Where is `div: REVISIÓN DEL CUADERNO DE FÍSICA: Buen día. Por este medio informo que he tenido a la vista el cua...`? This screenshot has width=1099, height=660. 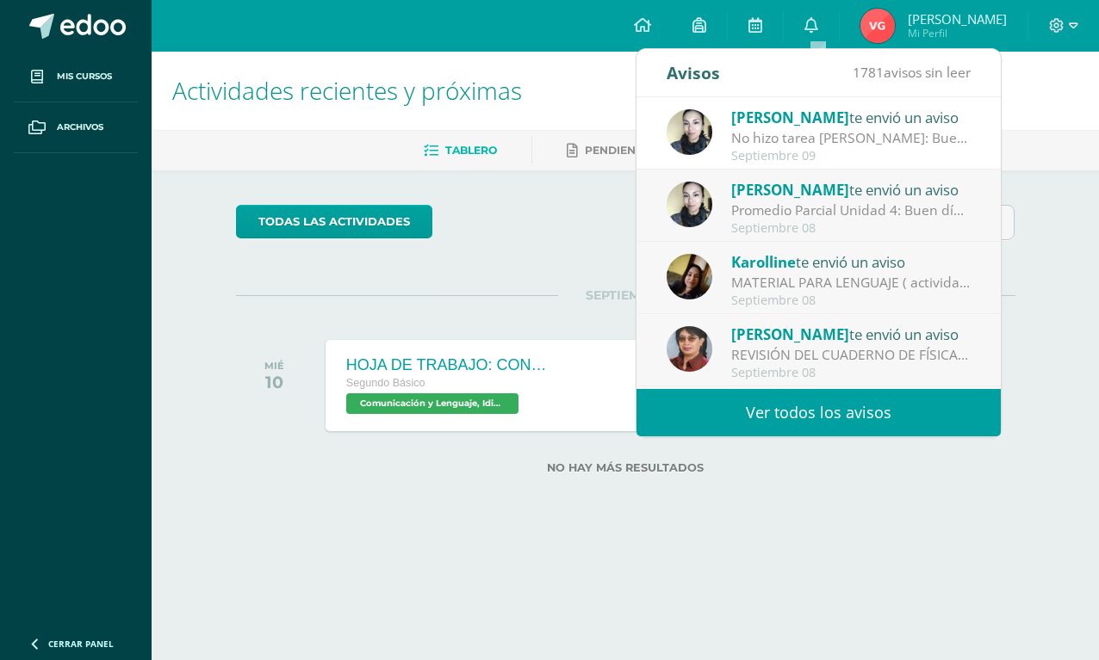
div: REVISIÓN DEL CUADERNO DE FÍSICA: Buen día. Por este medio informo que he tenido a la vista el cua... is located at coordinates (851, 355).